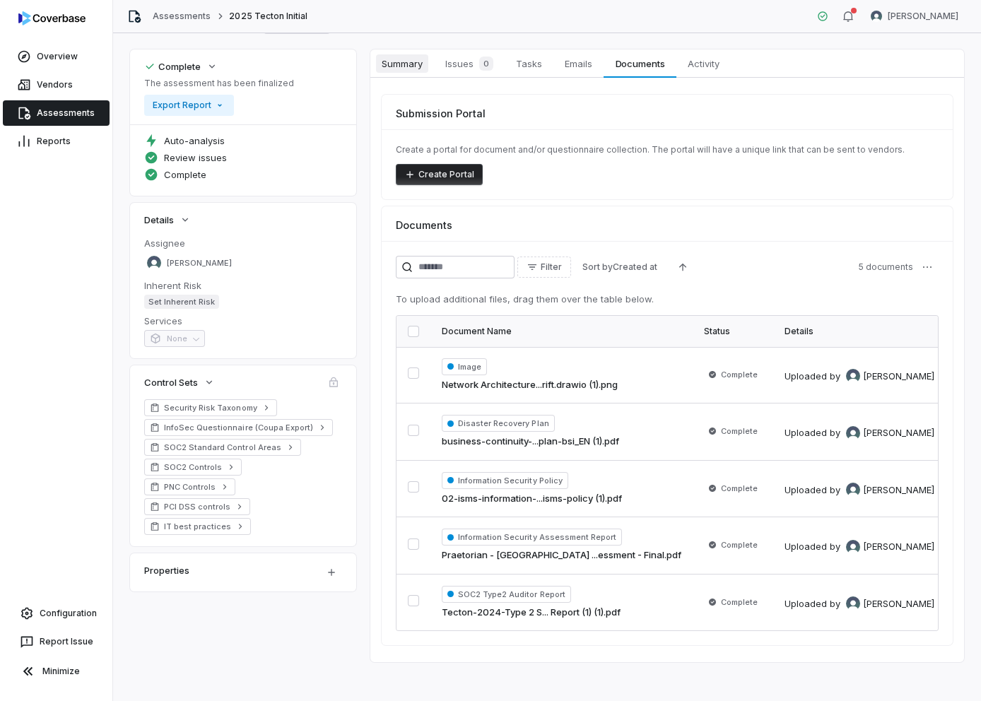 The width and height of the screenshot is (981, 701). Describe the element at coordinates (180, 382) in the screenshot. I see `button: Control Sets` at that location.